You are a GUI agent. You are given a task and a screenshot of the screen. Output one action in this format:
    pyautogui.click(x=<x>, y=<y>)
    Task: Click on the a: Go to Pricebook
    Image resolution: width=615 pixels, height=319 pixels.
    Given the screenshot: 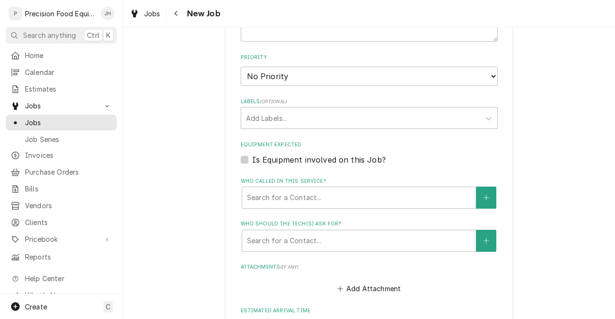 What is the action you would take?
    pyautogui.click(x=61, y=239)
    